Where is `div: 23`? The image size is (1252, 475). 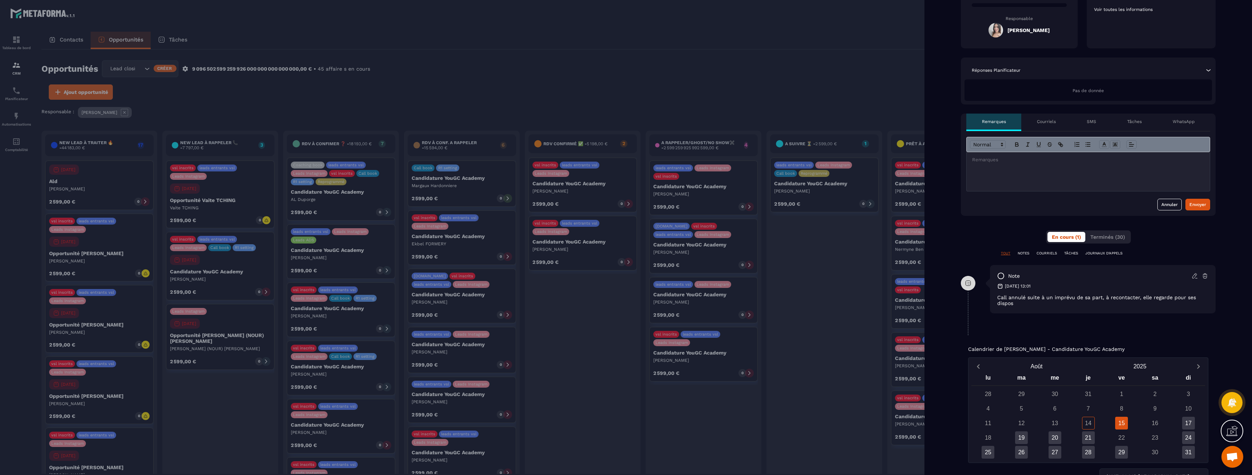
div: 23 is located at coordinates (1155, 437).